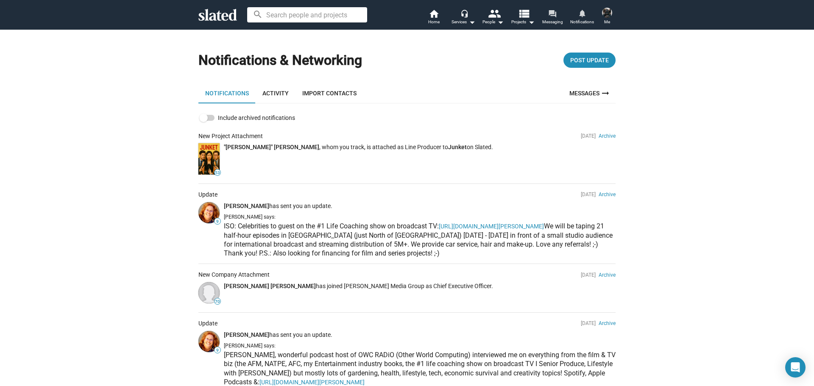  Describe the element at coordinates (434, 22) in the screenshot. I see `span: Home` at that location.